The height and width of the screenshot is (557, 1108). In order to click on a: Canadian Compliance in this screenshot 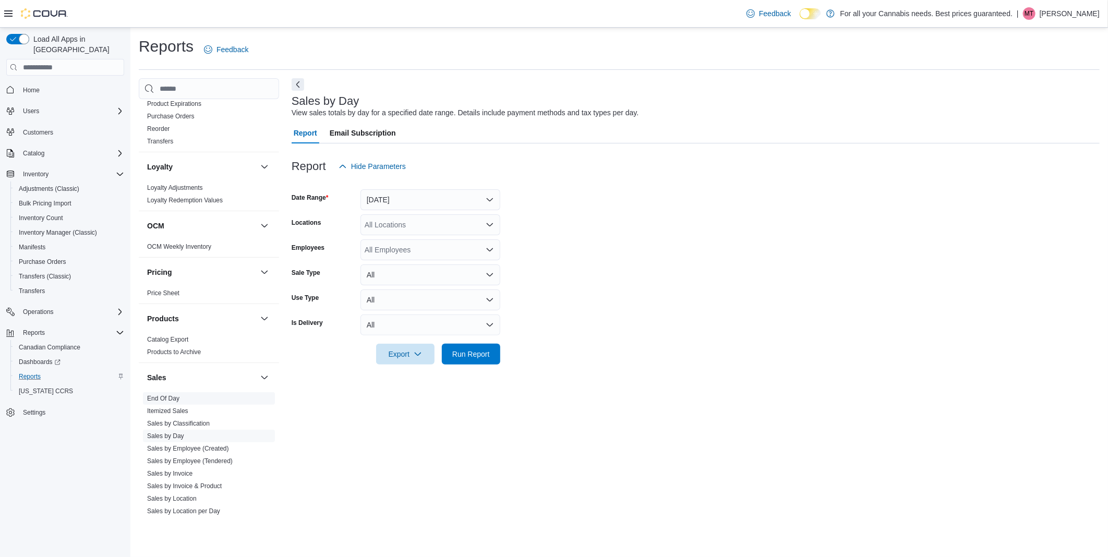, I will do `click(50, 347)`.